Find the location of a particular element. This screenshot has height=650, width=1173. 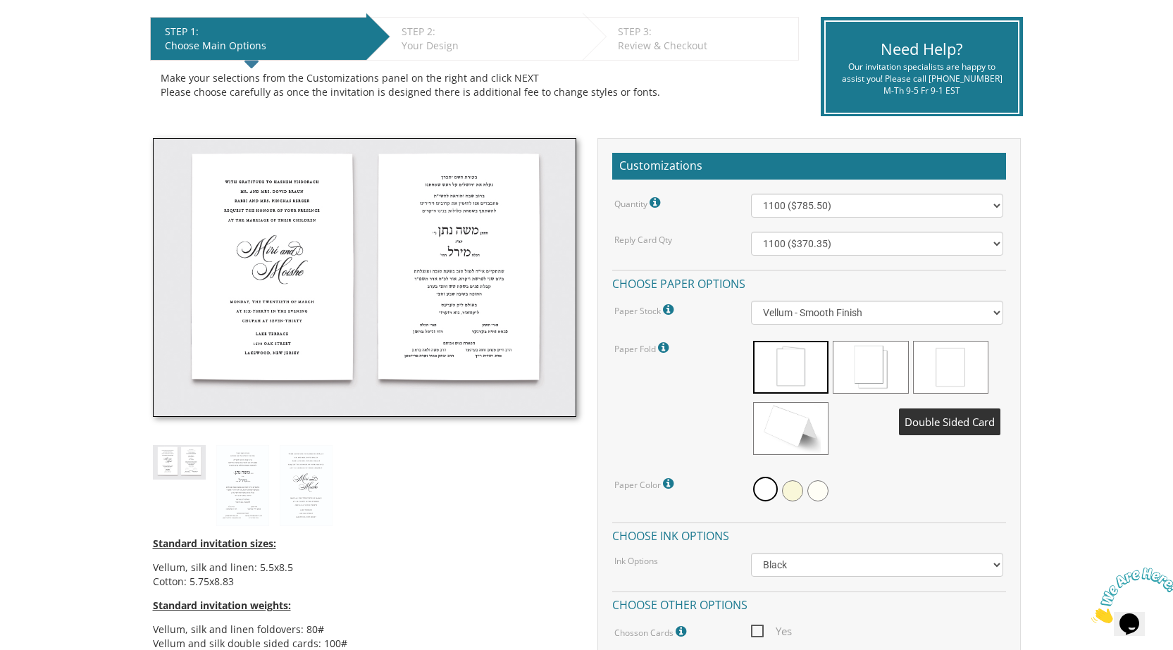

img: Chat attention grabber is located at coordinates (49, 33).